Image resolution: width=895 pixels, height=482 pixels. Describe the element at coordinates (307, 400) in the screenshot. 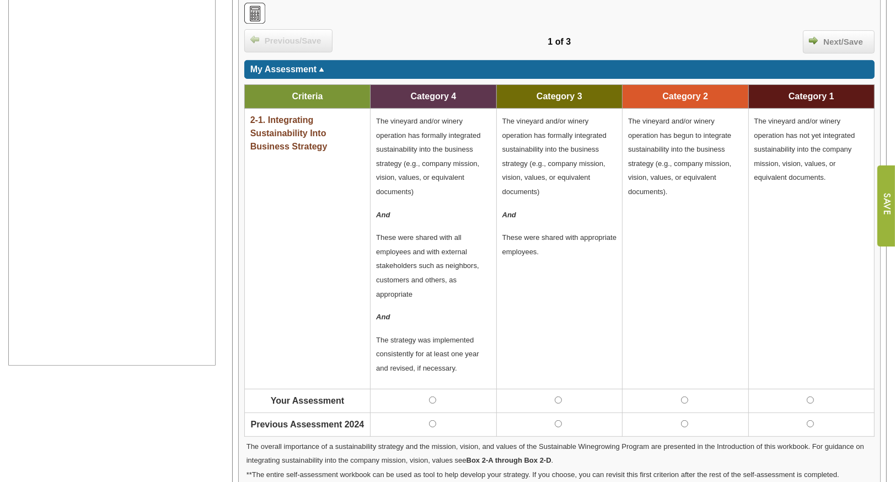

I see `span: Your Assessment` at that location.